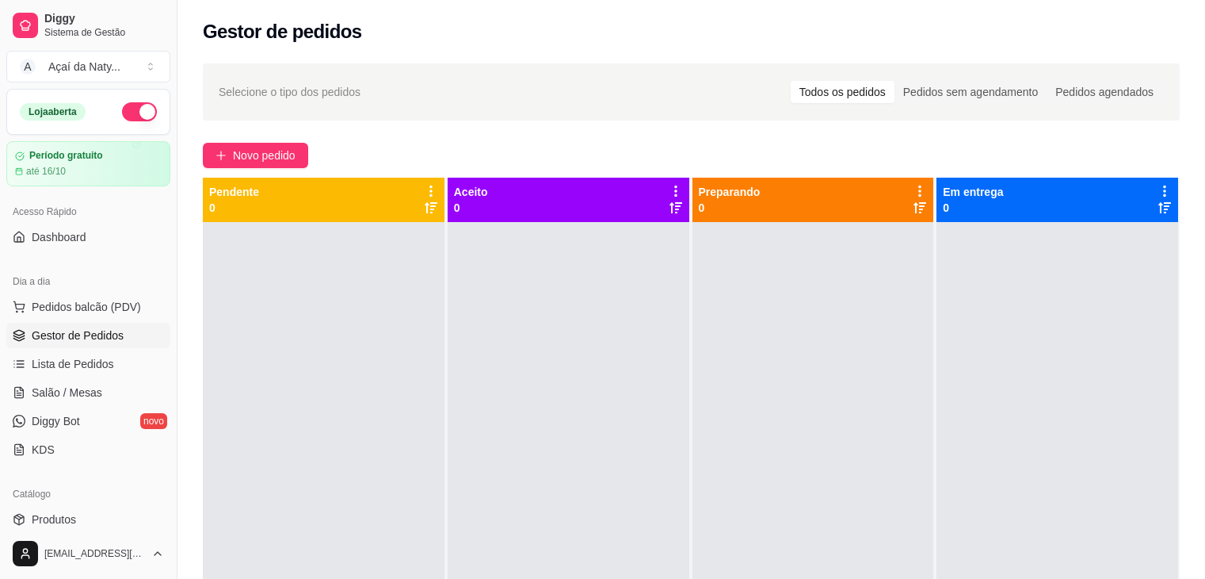 The image size is (1205, 579). What do you see at coordinates (842, 92) in the screenshot?
I see `div: Todos os pedidos` at bounding box center [842, 92].